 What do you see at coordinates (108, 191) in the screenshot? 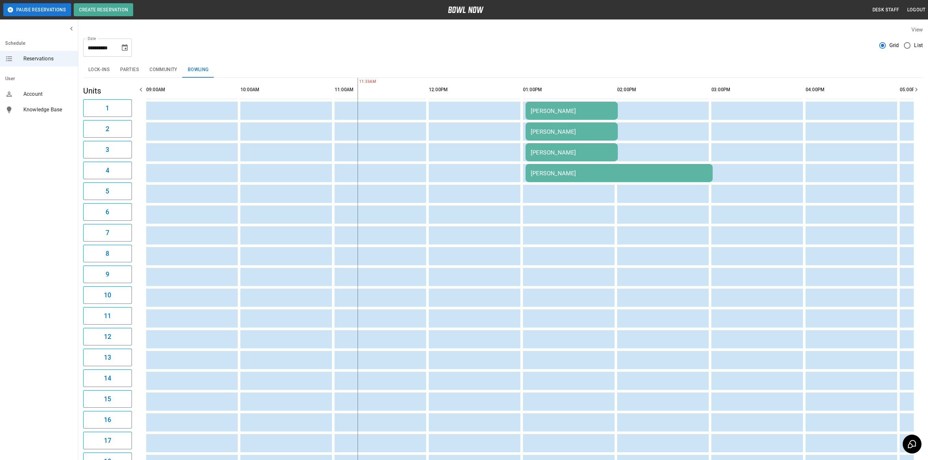
I see `button: 5` at bounding box center [108, 191].